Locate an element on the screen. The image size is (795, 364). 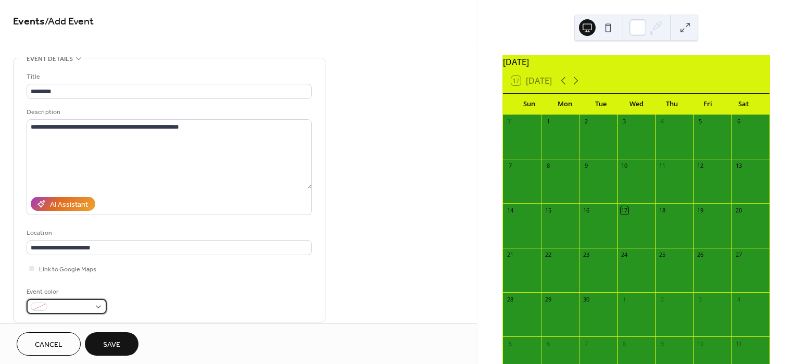
div: 22 is located at coordinates (548, 255).